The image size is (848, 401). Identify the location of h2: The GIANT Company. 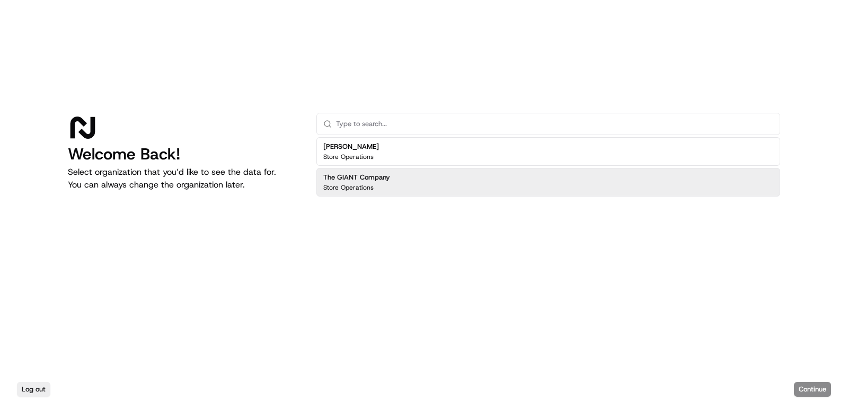
(357, 178).